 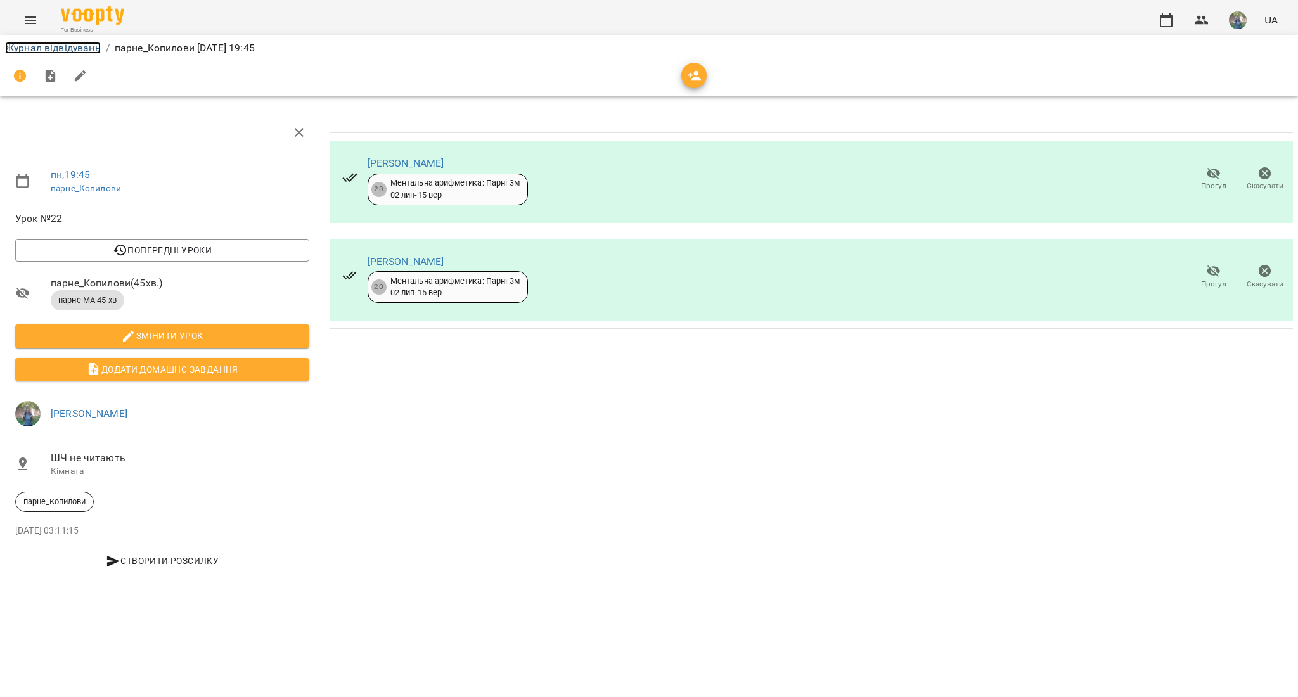 I want to click on span: Урок №22, so click(x=162, y=219).